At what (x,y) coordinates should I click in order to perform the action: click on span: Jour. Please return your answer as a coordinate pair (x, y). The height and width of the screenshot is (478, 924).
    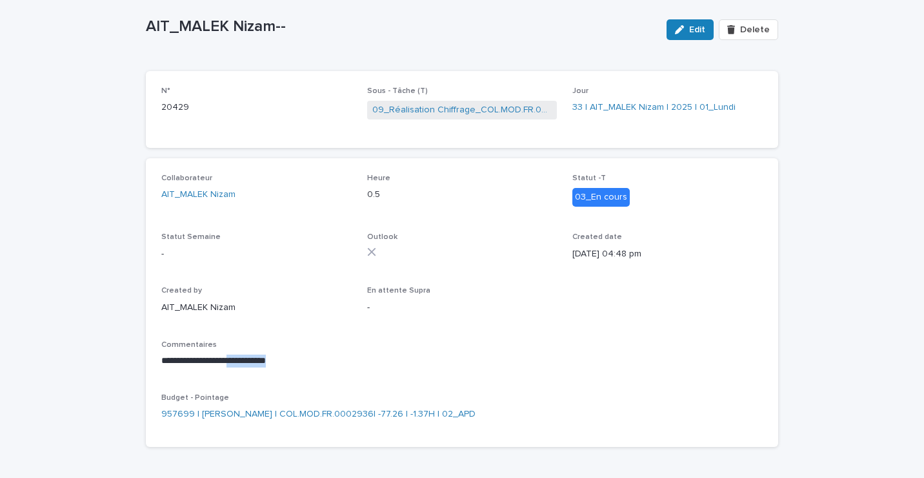
    Looking at the image, I should click on (580, 91).